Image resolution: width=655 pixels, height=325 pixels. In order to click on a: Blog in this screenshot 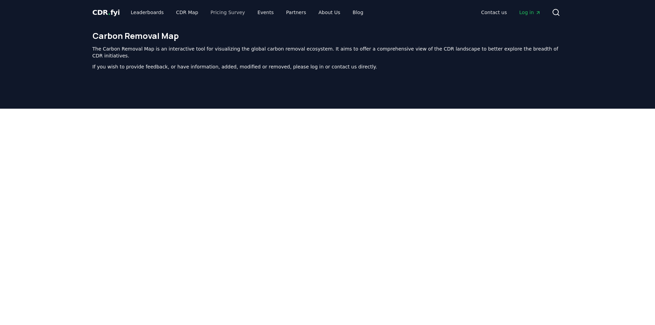, I will do `click(358, 12)`.